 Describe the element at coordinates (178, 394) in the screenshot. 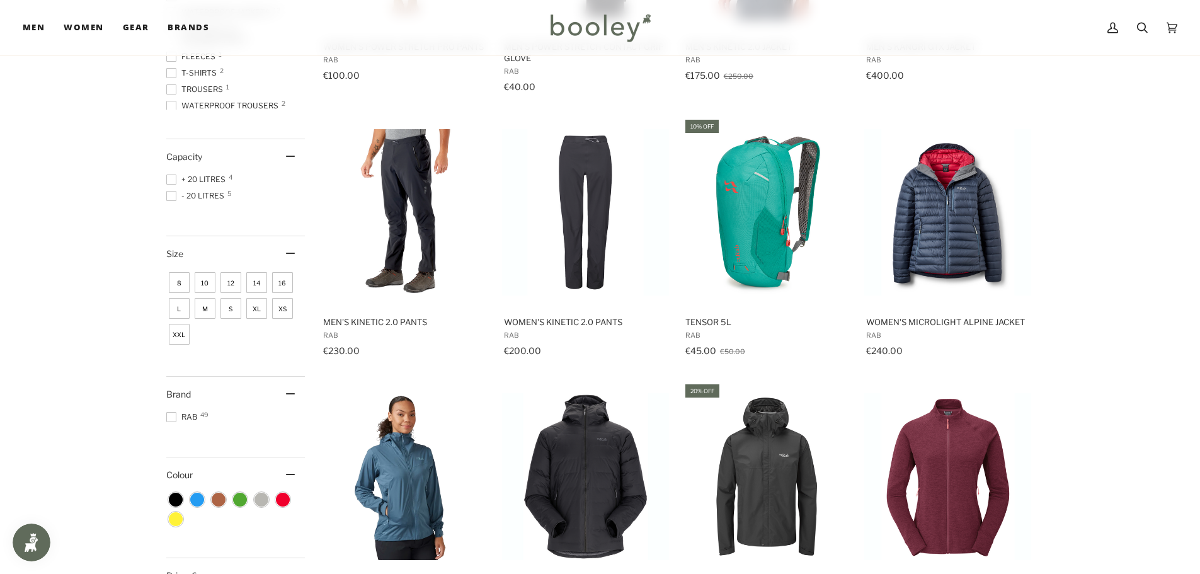

I see `span: Brand` at that location.